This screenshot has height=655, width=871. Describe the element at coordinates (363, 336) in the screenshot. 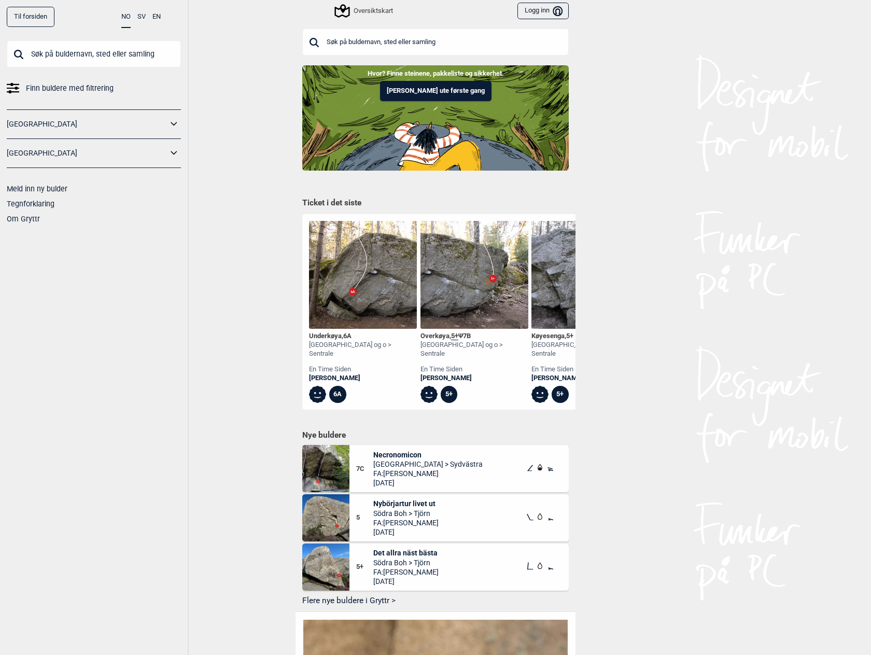

I see `div: Underkøya ,` at that location.